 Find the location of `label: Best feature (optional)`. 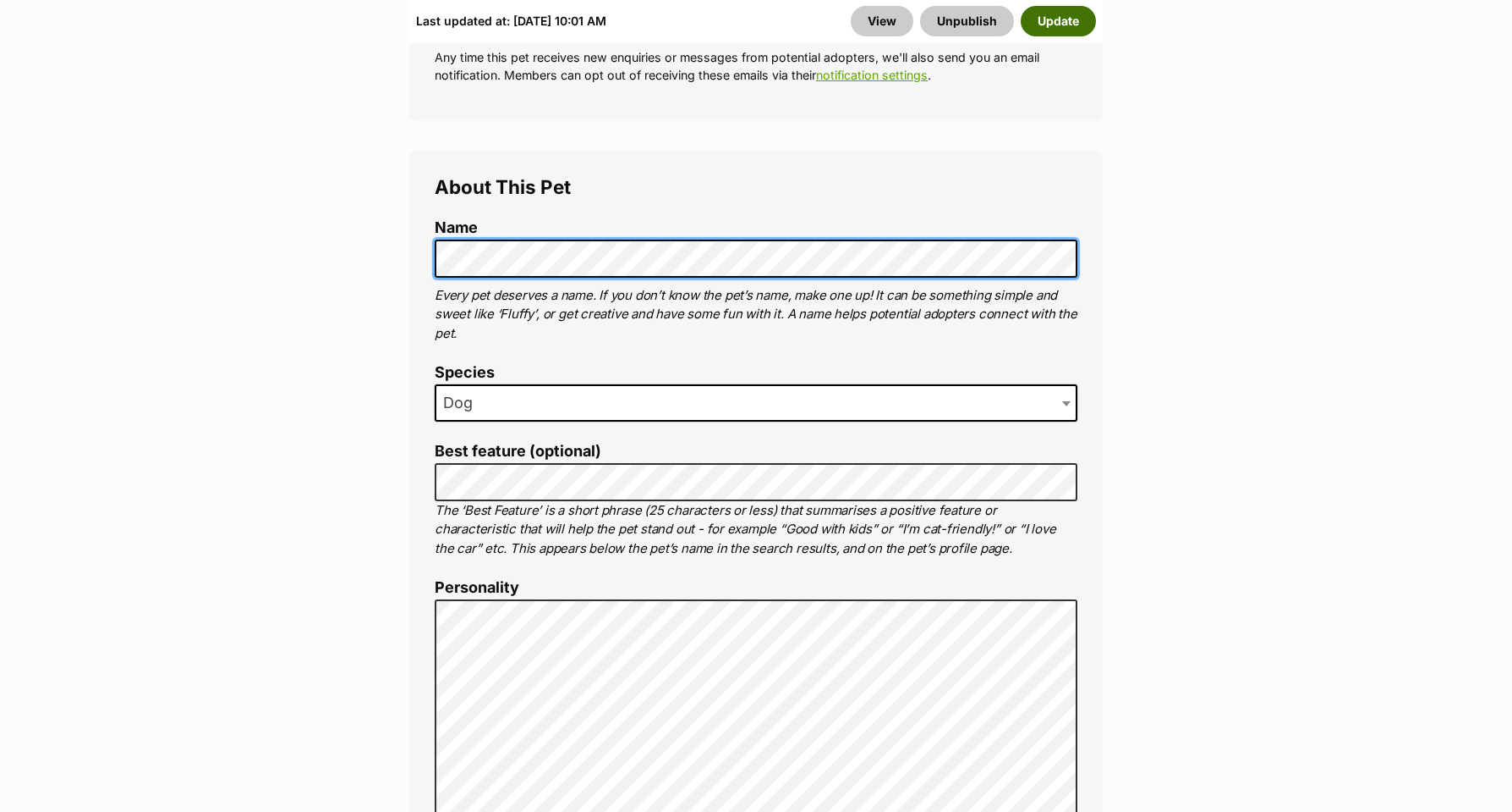

label: Best feature (optional) is located at coordinates (756, 451).